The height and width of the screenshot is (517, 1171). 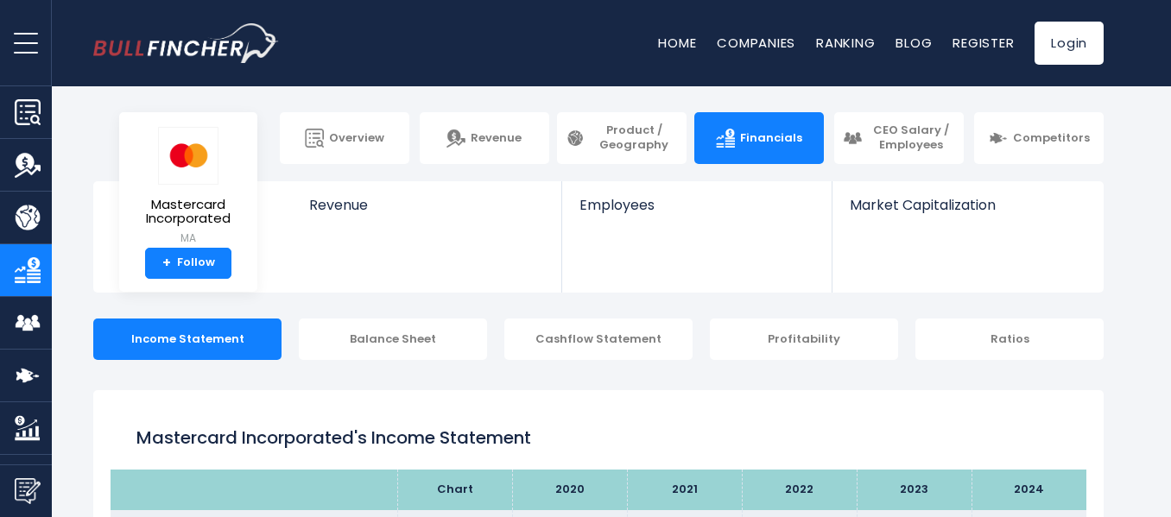 What do you see at coordinates (982, 42) in the screenshot?
I see `a: Register` at bounding box center [982, 42].